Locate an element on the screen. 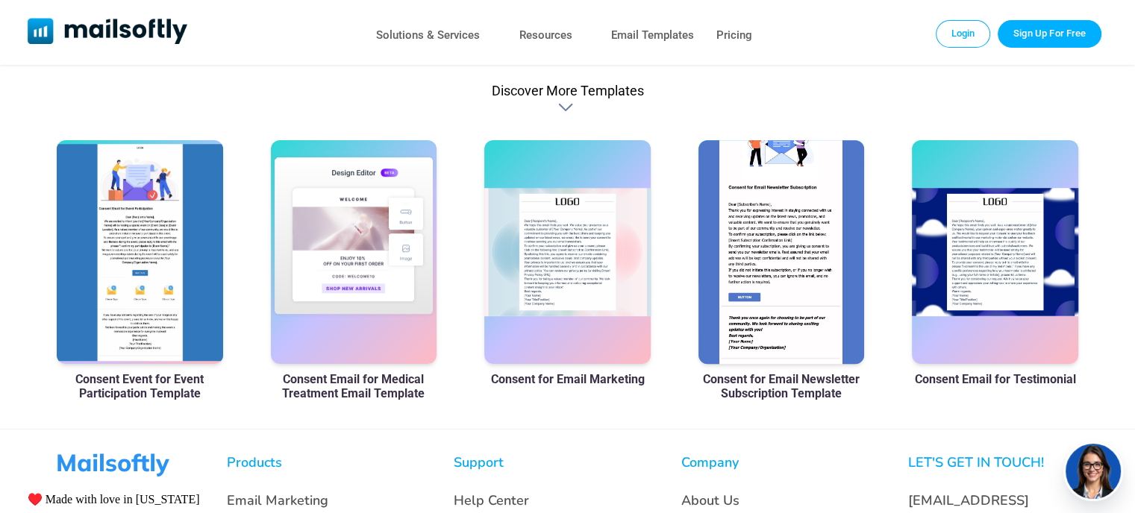 This screenshot has width=1135, height=513. a: Consent for Email Newsletter Subscription Template is located at coordinates (781, 386).